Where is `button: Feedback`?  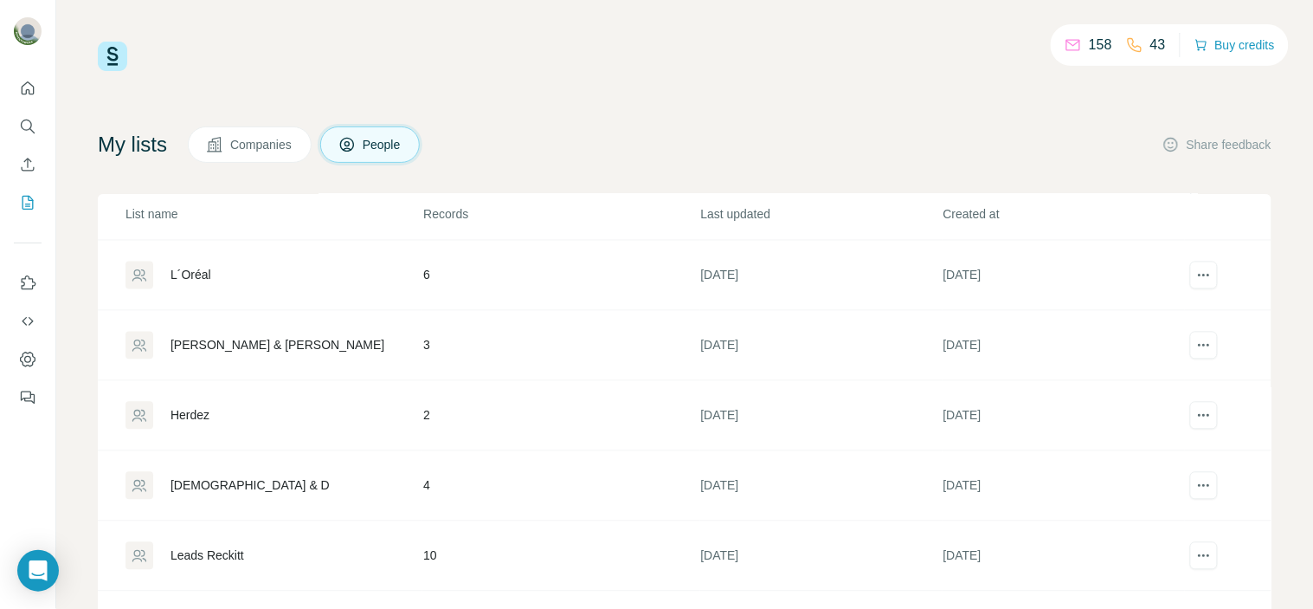 button: Feedback is located at coordinates (28, 397).